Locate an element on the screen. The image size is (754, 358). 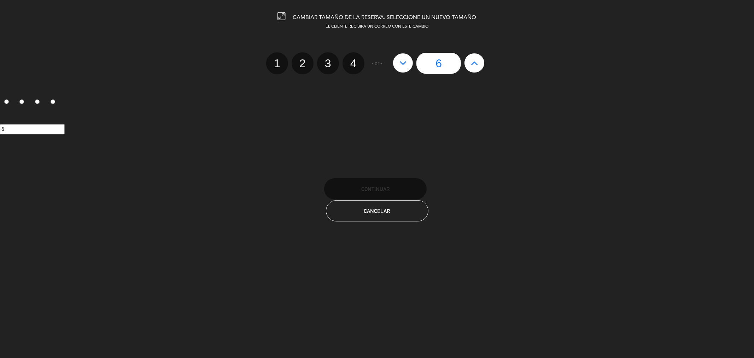
input: 2 is located at coordinates (22, 101).